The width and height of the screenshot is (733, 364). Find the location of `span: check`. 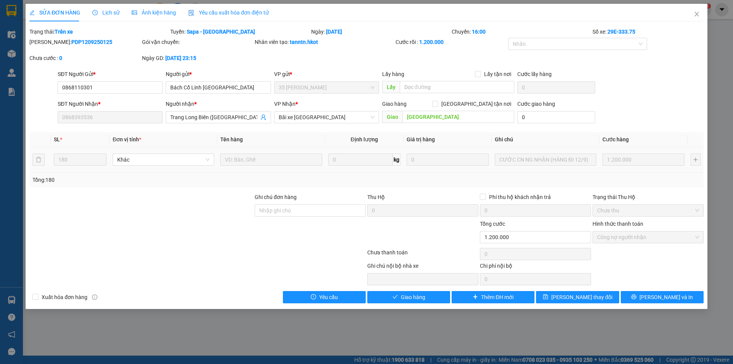

span: check is located at coordinates (395, 297).